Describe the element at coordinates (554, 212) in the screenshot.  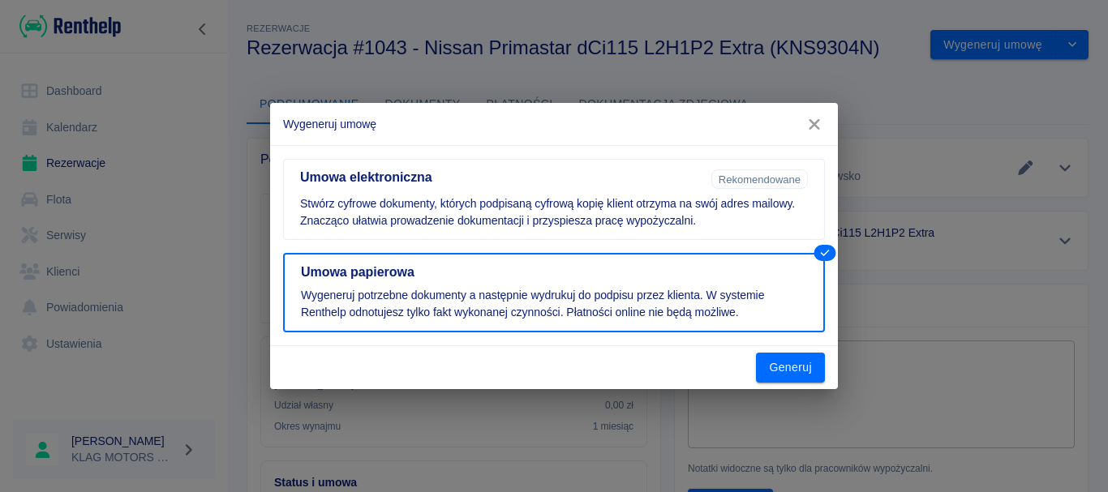
I see `p: Stwórz cyfrowe dokumenty, których podpisaną cyfrową kopię klient otrzyma na swój adres mailowy. Z...` at that location.